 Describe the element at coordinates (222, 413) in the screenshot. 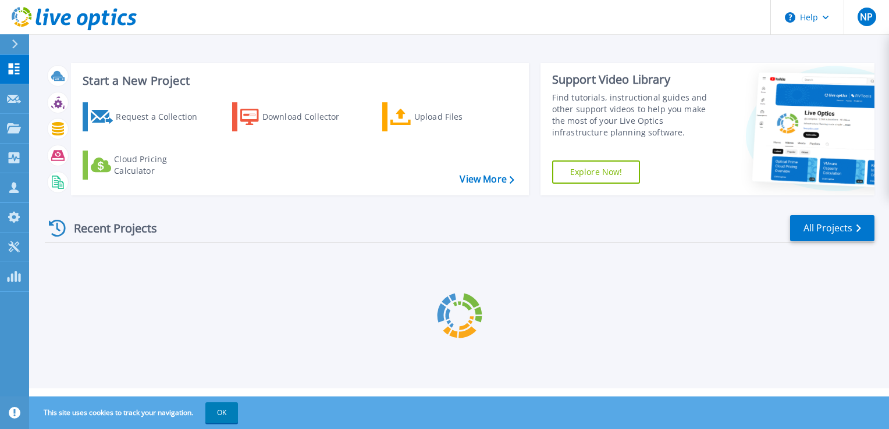

I see `button: OK` at that location.